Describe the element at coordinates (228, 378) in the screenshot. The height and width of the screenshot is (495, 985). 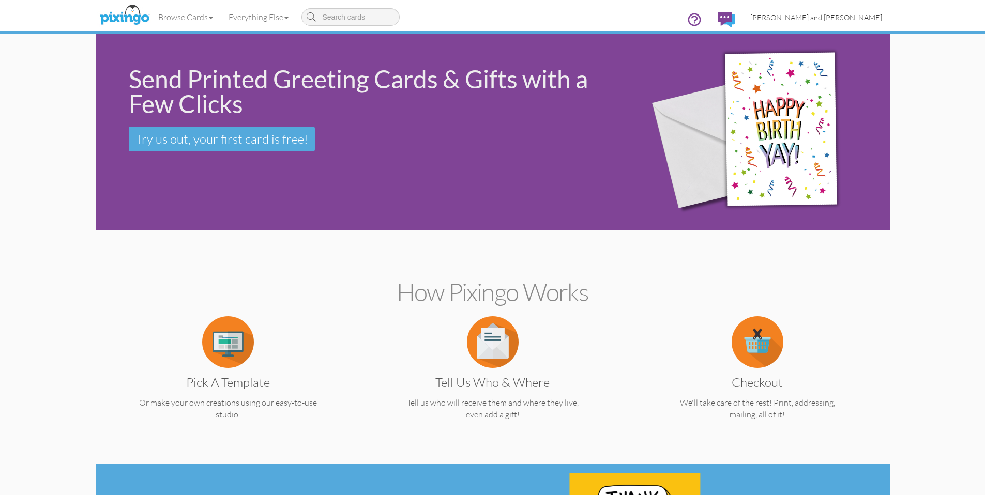
I see `a: Pick a Template Or make your own creations using our easy-to-use studio.` at that location.